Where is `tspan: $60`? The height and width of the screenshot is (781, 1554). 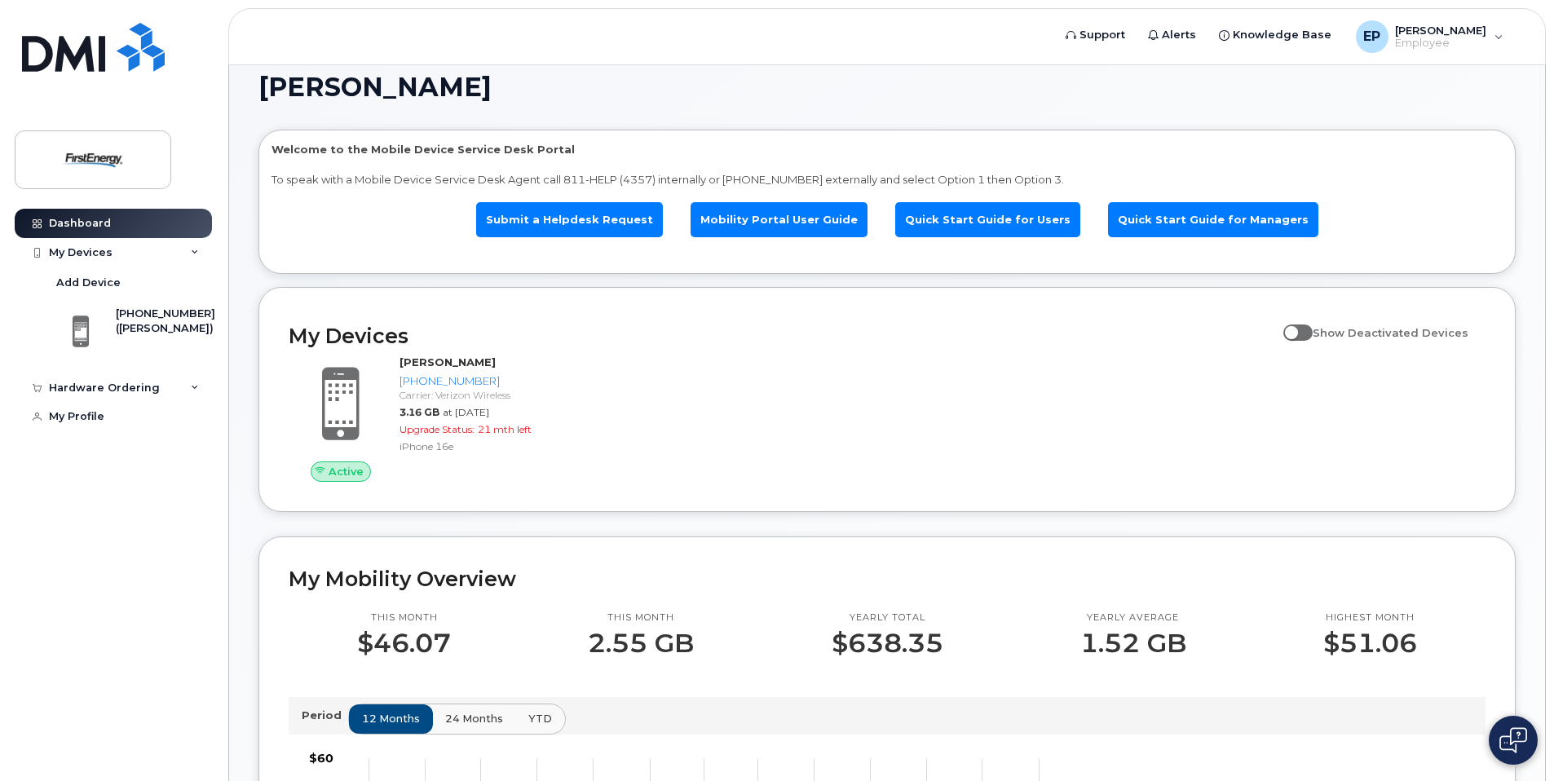
tspan: $60 is located at coordinates (321, 758).